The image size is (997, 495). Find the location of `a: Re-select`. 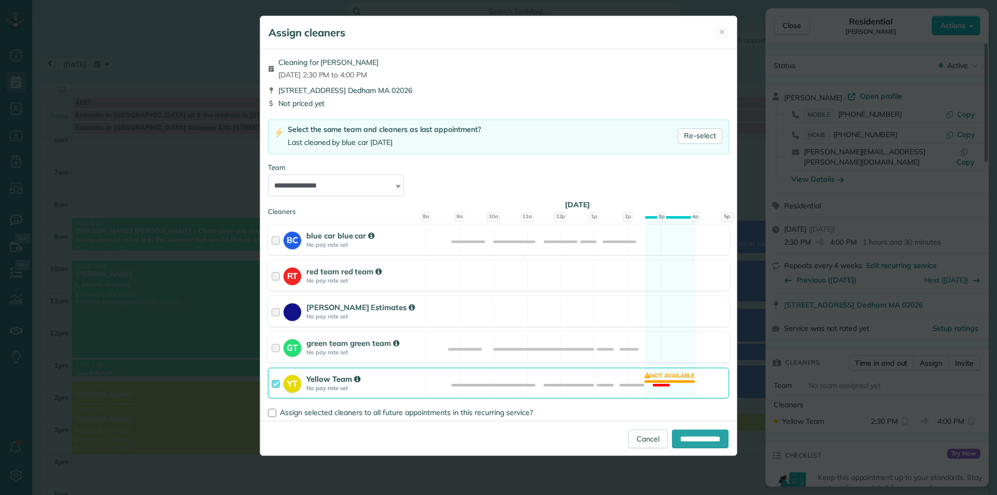

a: Re-select is located at coordinates (700, 136).